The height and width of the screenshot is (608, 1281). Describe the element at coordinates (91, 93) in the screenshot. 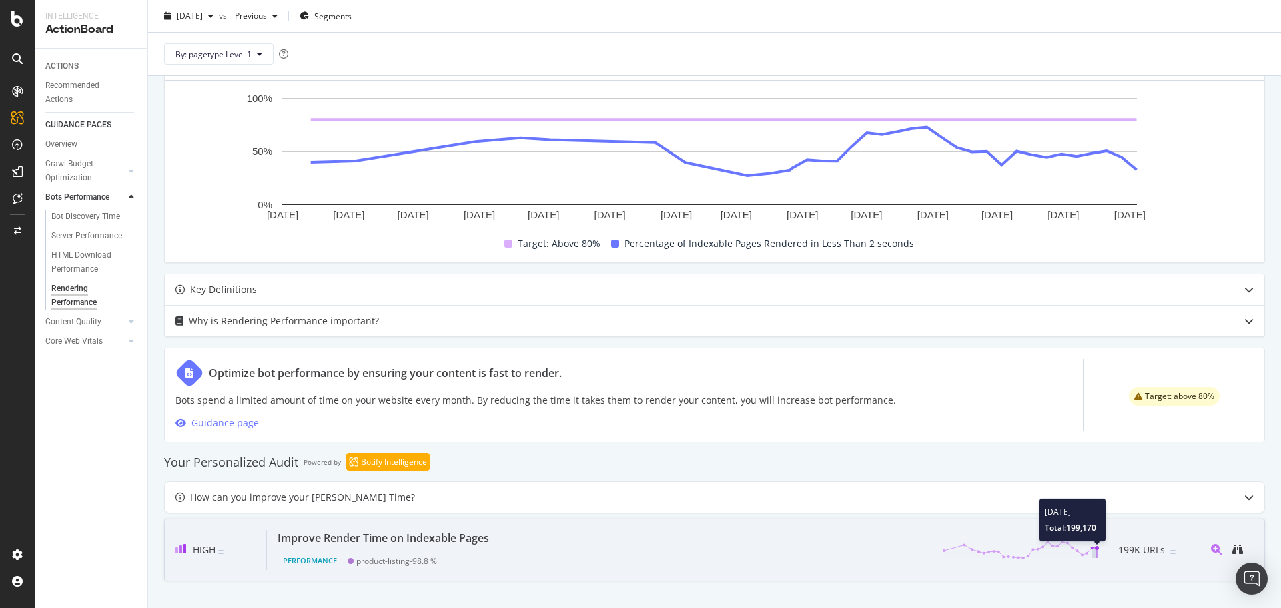

I see `a: Recommended Actions` at that location.